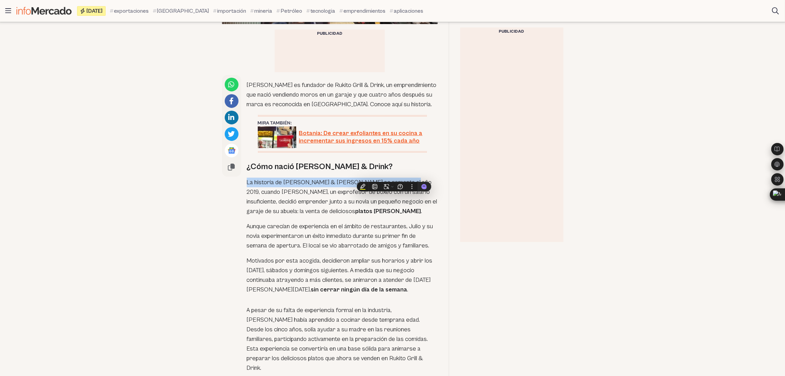 The image size is (785, 376). I want to click on span: aplicaciones, so click(408, 11).